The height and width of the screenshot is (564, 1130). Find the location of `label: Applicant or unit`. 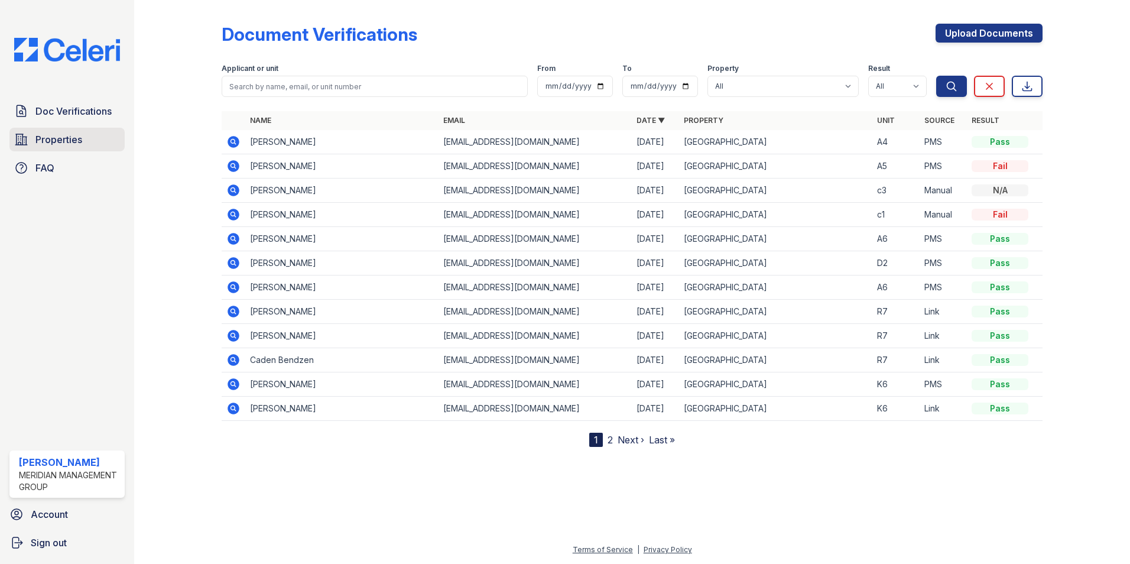

label: Applicant or unit is located at coordinates (250, 69).